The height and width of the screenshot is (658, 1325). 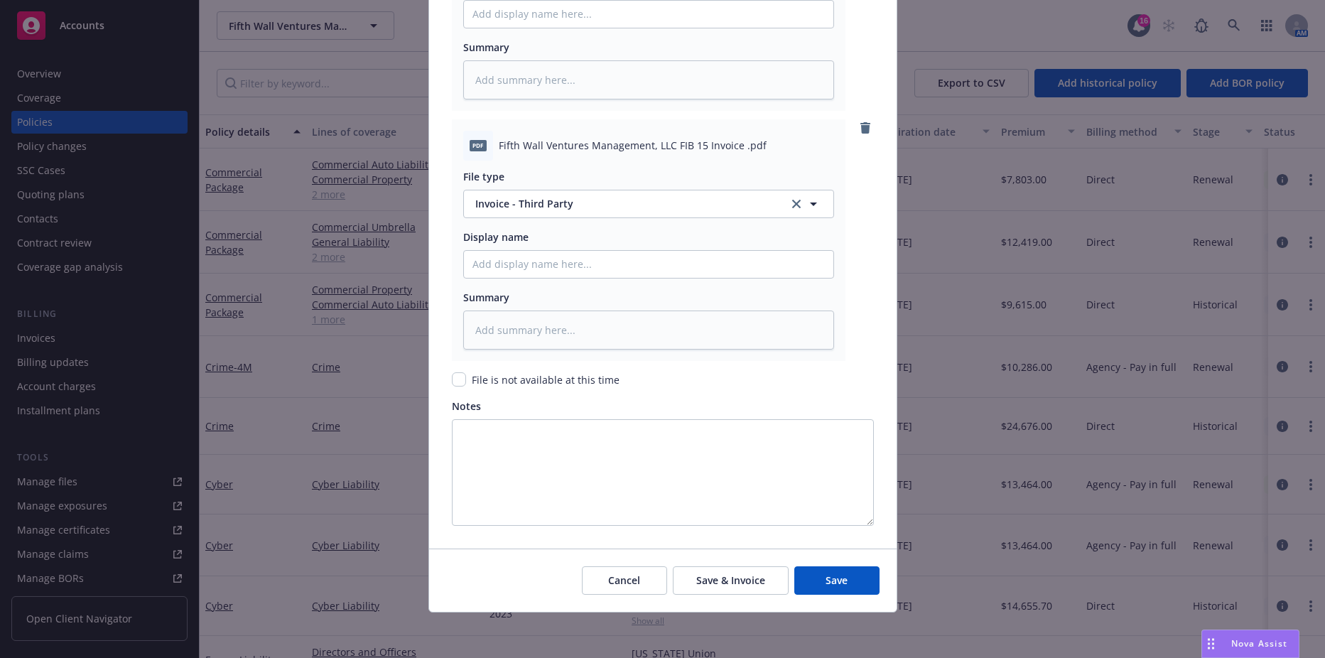 What do you see at coordinates (1211, 644) in the screenshot?
I see `div: Drag to move` at bounding box center [1211, 644].